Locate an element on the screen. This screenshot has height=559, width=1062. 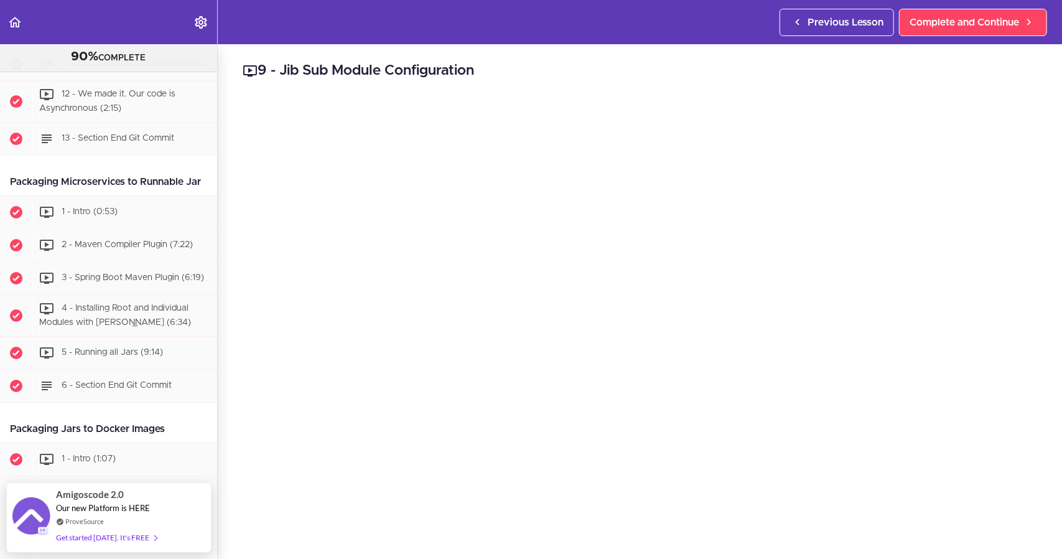
a: Complete and Continue is located at coordinates (973, 22).